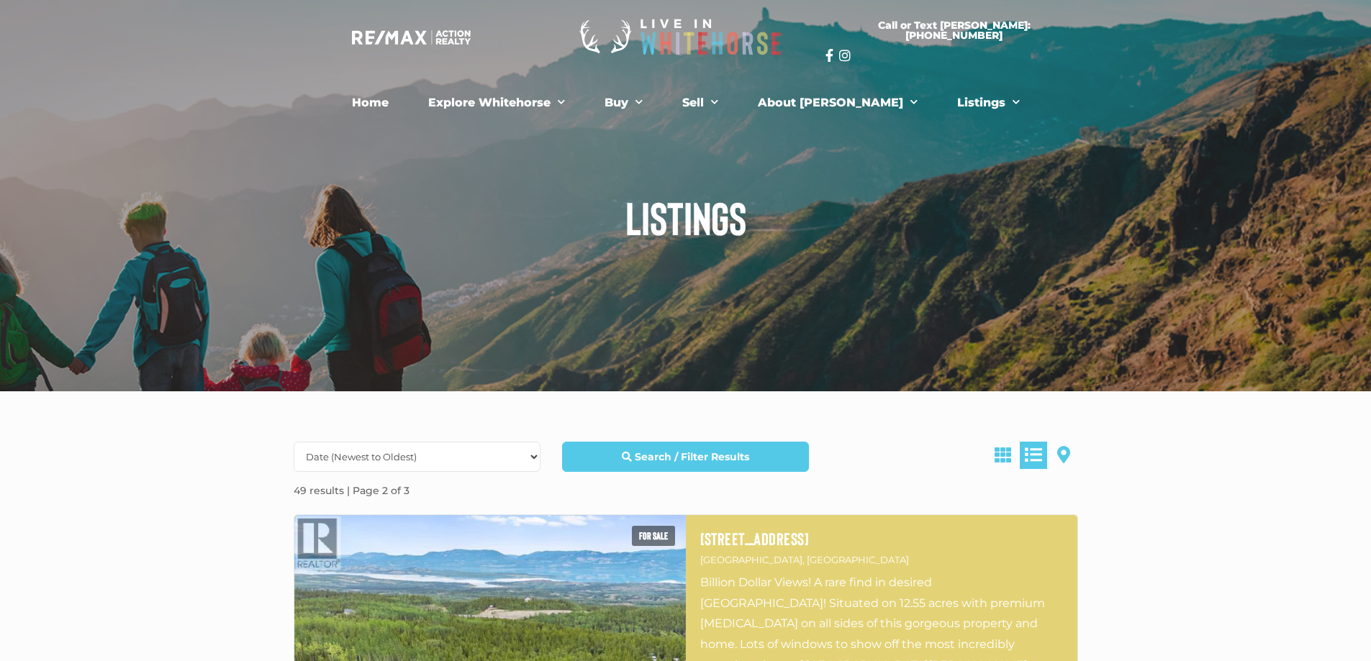 The width and height of the screenshot is (1371, 661). Describe the element at coordinates (370, 103) in the screenshot. I see `a: Home` at that location.